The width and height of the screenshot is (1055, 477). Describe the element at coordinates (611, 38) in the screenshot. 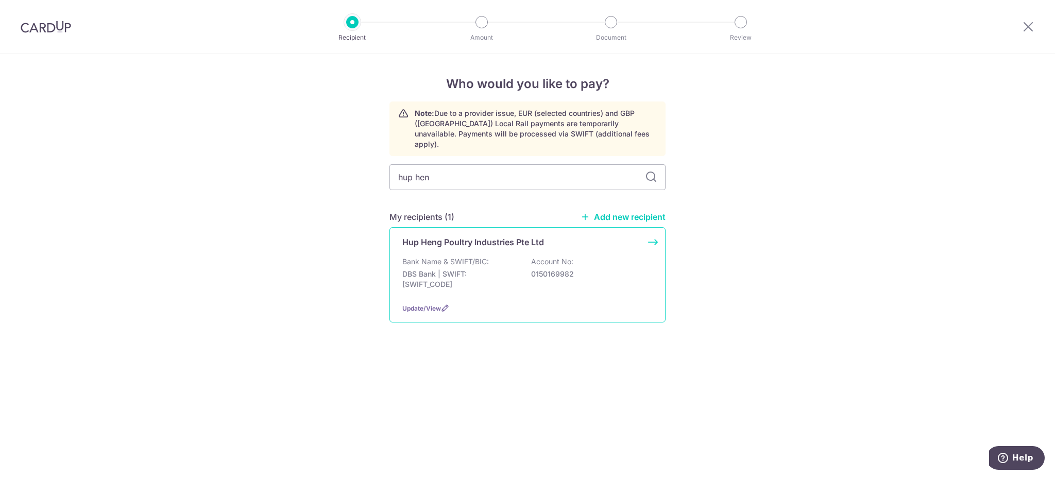

I see `p: Document` at that location.